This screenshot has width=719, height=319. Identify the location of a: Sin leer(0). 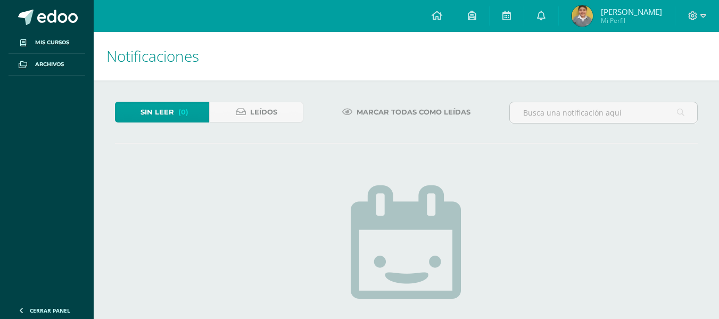
(162, 112).